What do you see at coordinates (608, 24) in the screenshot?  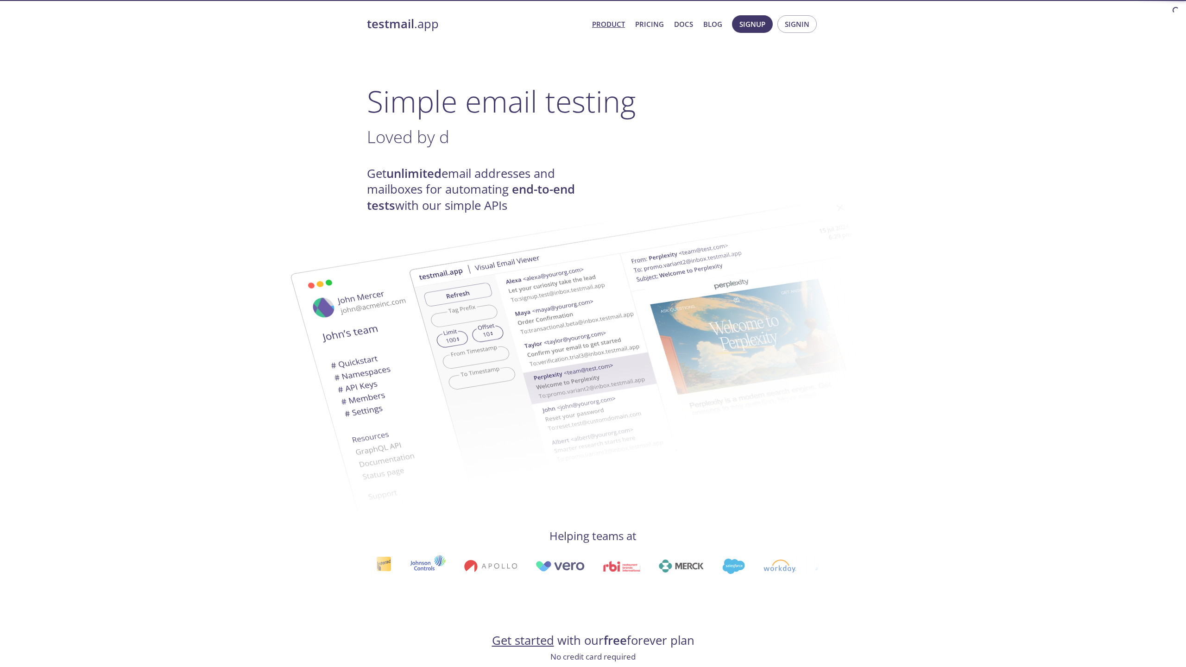 I see `a: Product` at bounding box center [608, 24].